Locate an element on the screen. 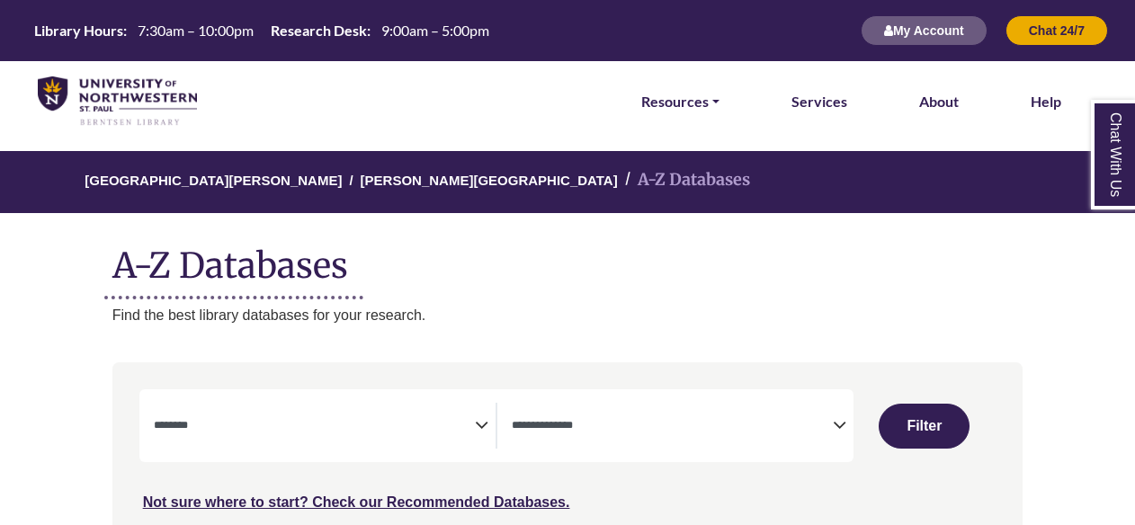 This screenshot has width=1135, height=525. p: Find the best library databases for your research. is located at coordinates (567, 316).